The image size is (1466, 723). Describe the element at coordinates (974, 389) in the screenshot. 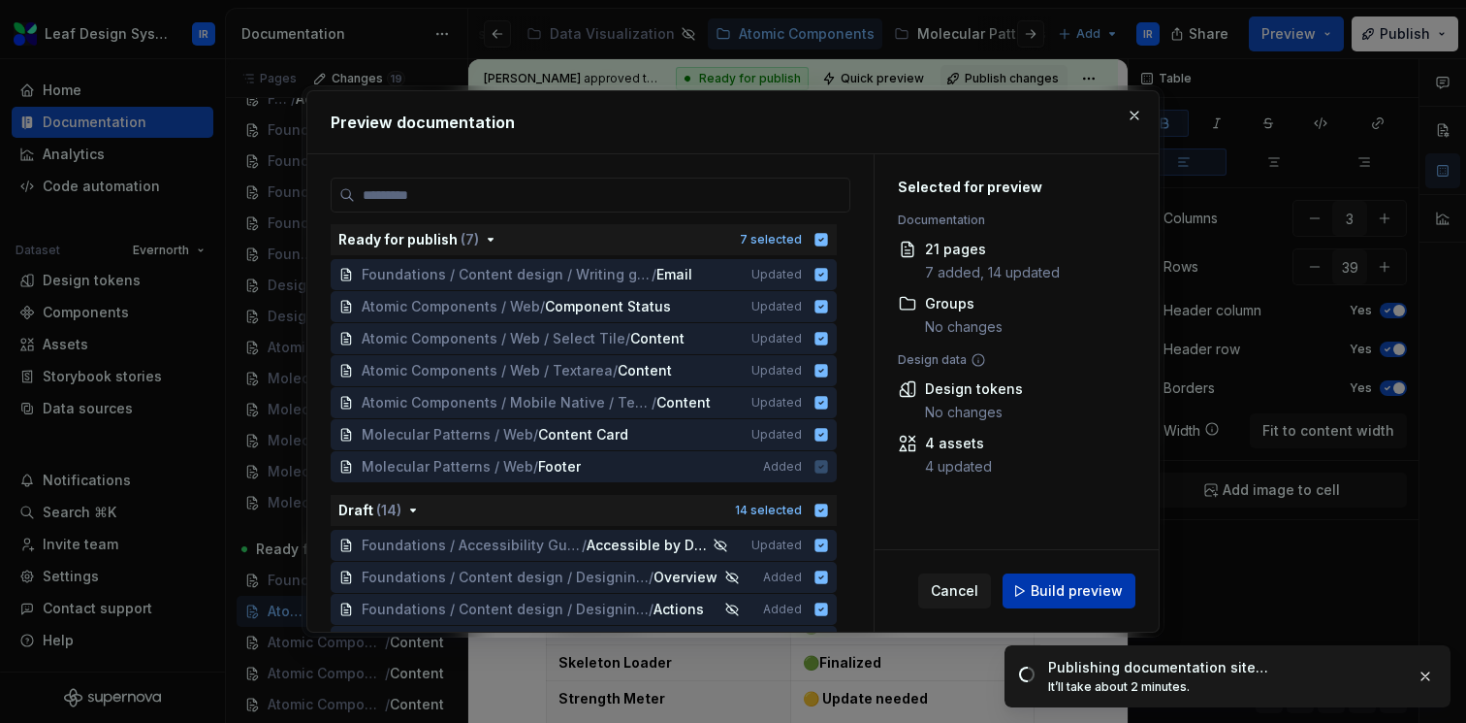

I see `div: Design tokens` at that location.